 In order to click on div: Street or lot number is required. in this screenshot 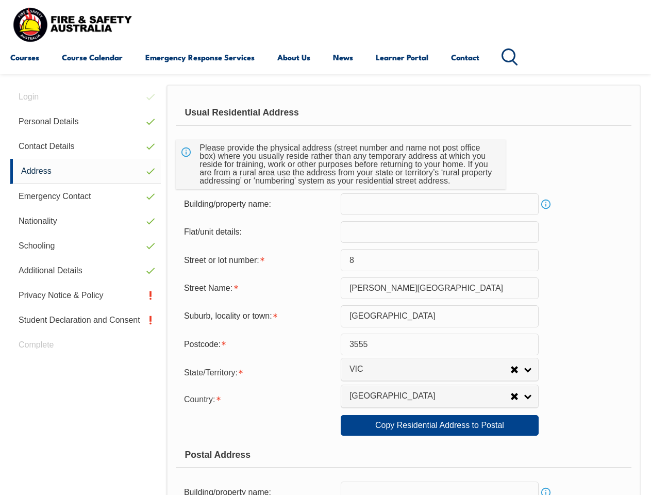, I will do `click(258, 260)`.